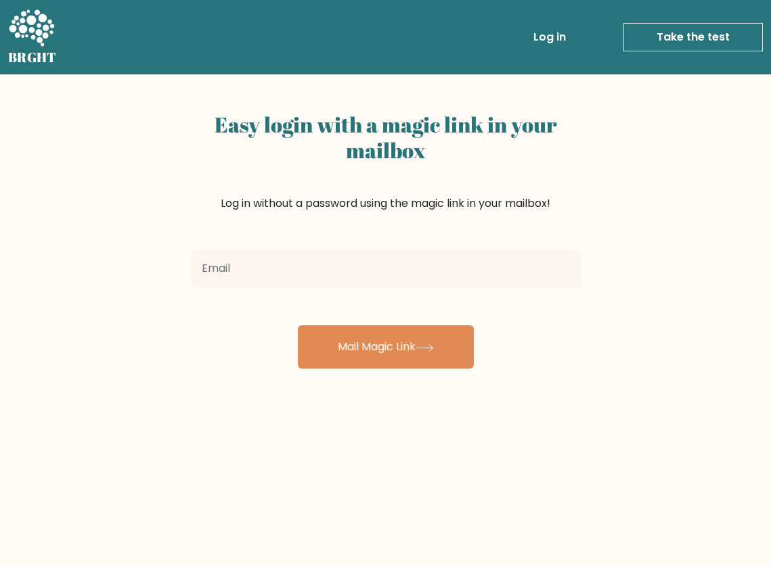 The image size is (771, 566). What do you see at coordinates (549, 37) in the screenshot?
I see `a: Log in` at bounding box center [549, 37].